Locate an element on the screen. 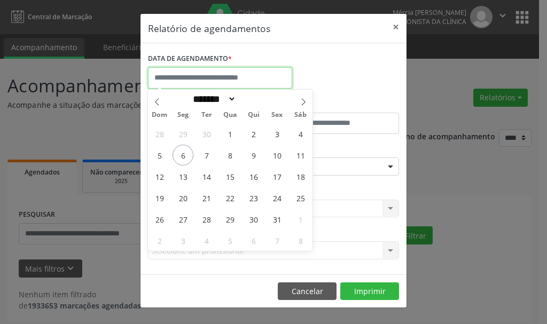 The width and height of the screenshot is (547, 324). span: Setembro 28, 2025 is located at coordinates (159, 134).